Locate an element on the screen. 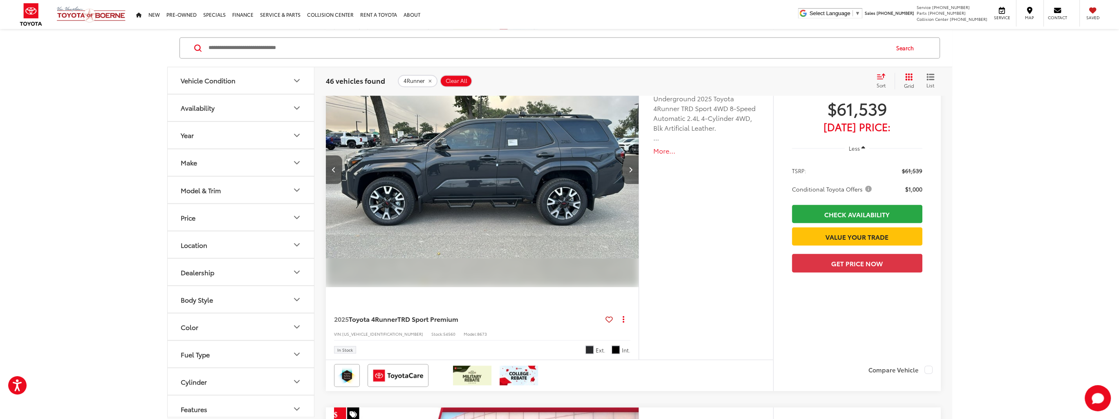 This screenshot has height=419, width=1119. button: Next image is located at coordinates (630, 170).